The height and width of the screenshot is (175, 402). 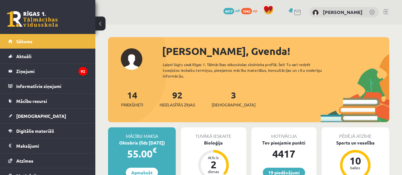 I want to click on img: Gvenda Liepiņa, so click(x=316, y=13).